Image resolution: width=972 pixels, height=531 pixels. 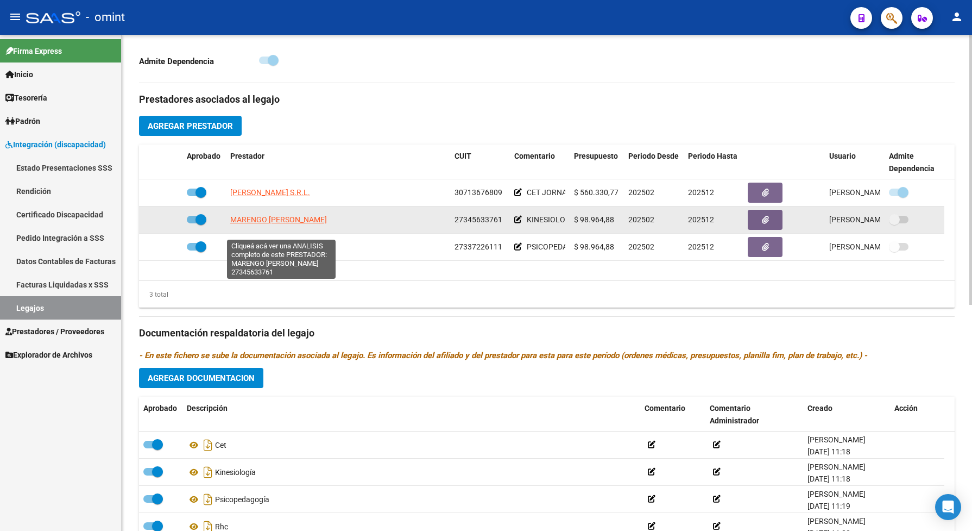 What do you see at coordinates (201, 378) in the screenshot?
I see `button: Agregar Documentacion` at bounding box center [201, 378].